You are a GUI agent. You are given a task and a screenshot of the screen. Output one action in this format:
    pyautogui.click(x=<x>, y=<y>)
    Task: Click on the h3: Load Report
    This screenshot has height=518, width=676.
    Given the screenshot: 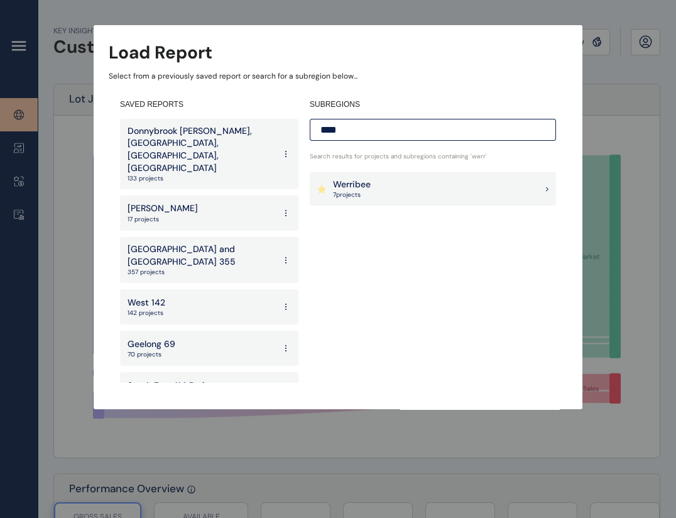 What is the action you would take?
    pyautogui.click(x=160, y=52)
    